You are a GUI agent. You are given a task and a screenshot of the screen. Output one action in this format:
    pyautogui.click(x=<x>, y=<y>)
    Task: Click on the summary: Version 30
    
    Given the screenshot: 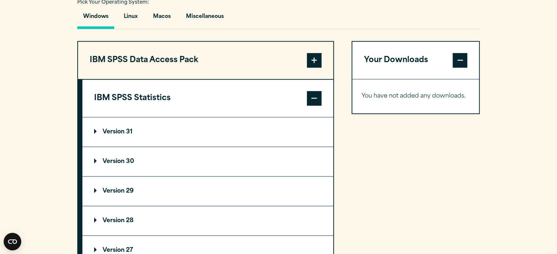 What is the action you would take?
    pyautogui.click(x=207, y=162)
    